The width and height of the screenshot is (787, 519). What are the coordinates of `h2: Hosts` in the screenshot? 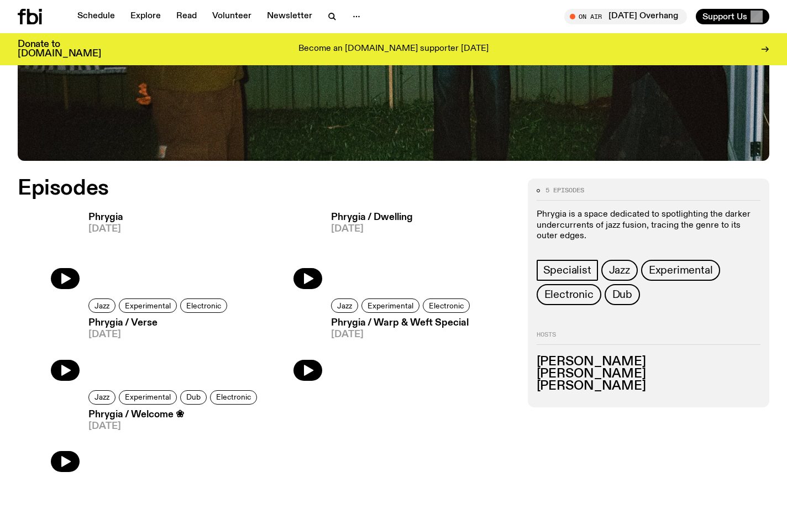 It's located at (649, 338).